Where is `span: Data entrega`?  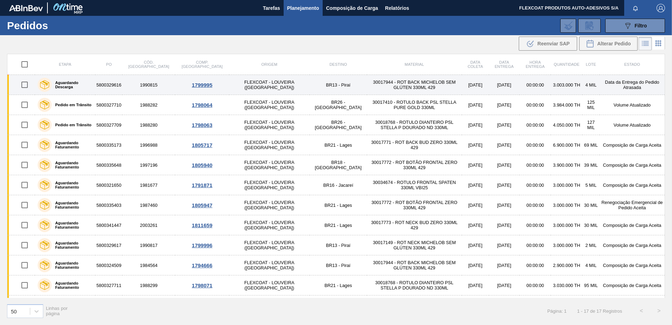 span: Data entrega is located at coordinates (504, 64).